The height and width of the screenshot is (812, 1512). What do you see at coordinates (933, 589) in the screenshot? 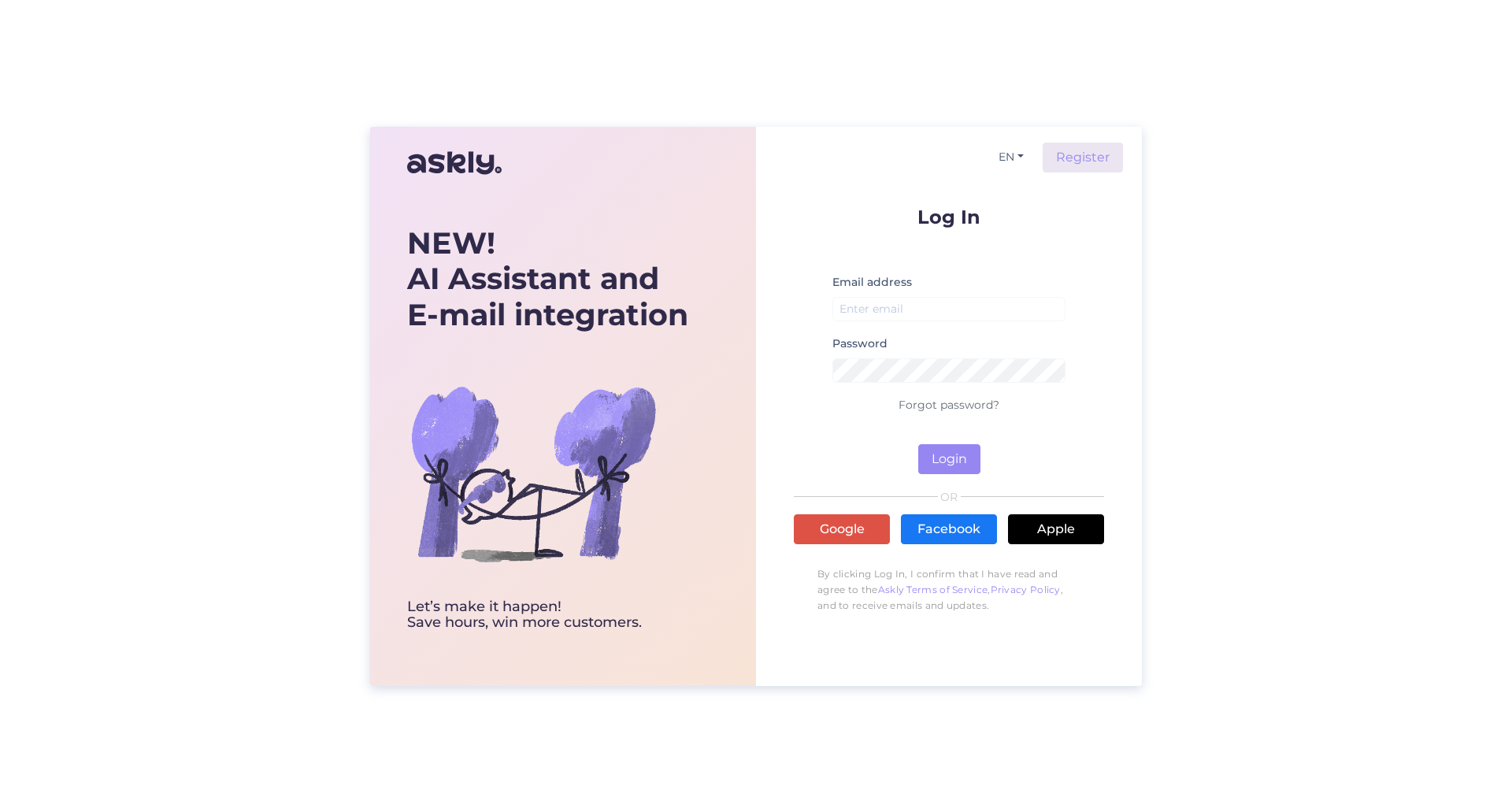
I see `a: Askly Terms of Service` at bounding box center [933, 589].